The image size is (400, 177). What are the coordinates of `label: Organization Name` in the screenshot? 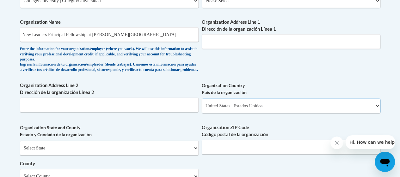 It's located at (109, 22).